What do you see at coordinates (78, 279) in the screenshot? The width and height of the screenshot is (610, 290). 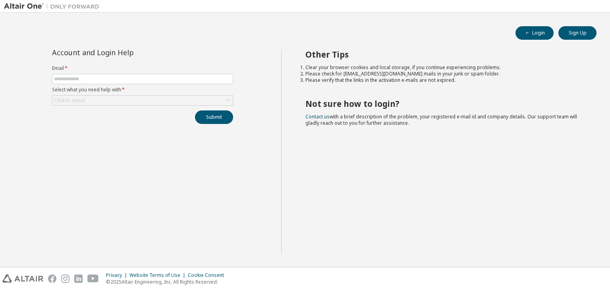 I see `img: linkedin.svg` at bounding box center [78, 279].